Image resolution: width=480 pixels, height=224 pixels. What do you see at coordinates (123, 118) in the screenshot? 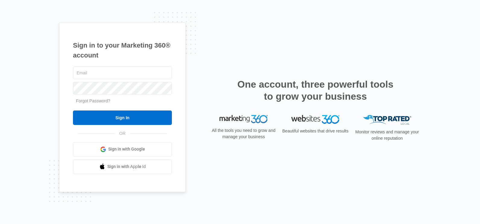
I see `input: Sign In` at bounding box center [123, 118].